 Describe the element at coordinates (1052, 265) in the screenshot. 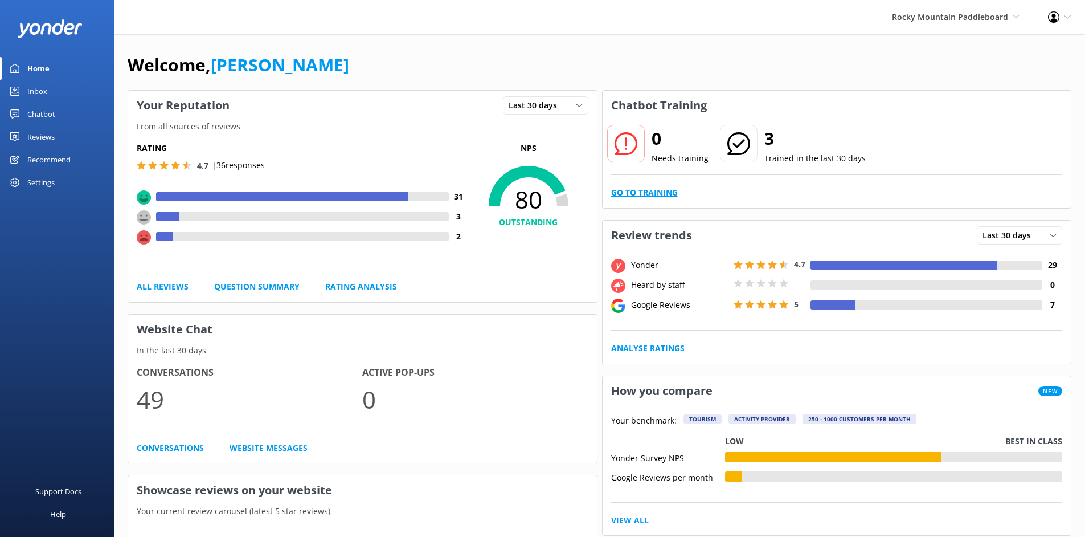

I see `h4: 29` at that location.